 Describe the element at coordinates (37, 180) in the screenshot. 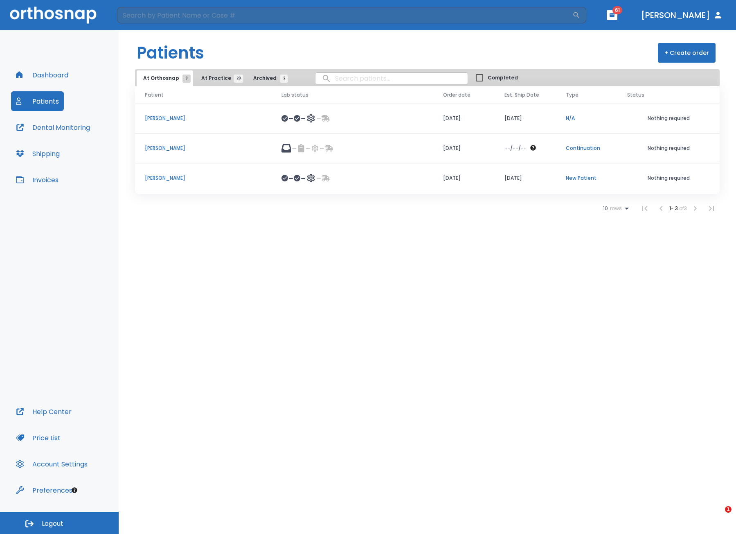

I see `button: Invoices` at that location.